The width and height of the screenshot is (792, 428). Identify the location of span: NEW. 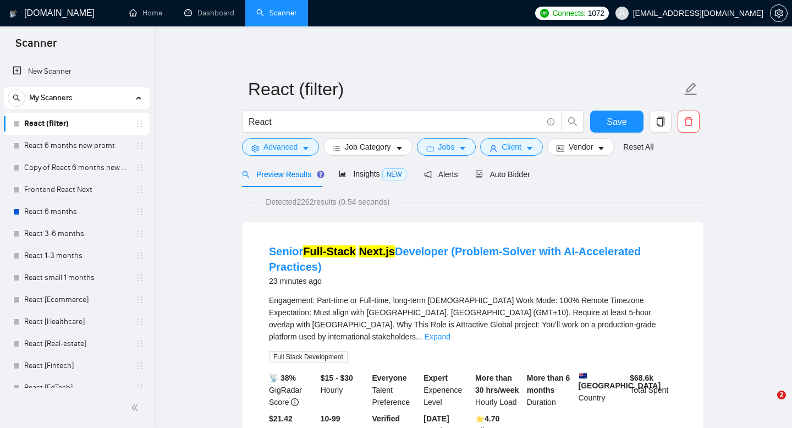
(395, 174).